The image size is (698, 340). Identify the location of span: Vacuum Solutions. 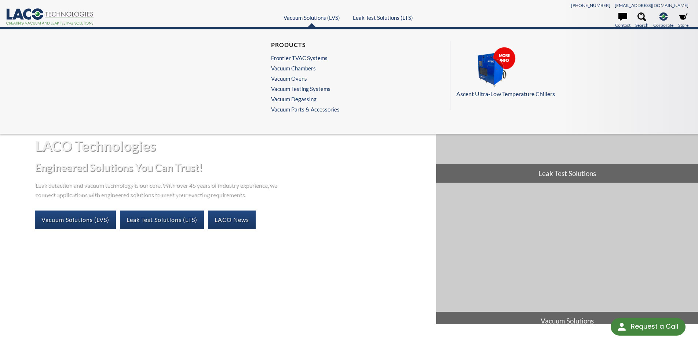
(567, 321).